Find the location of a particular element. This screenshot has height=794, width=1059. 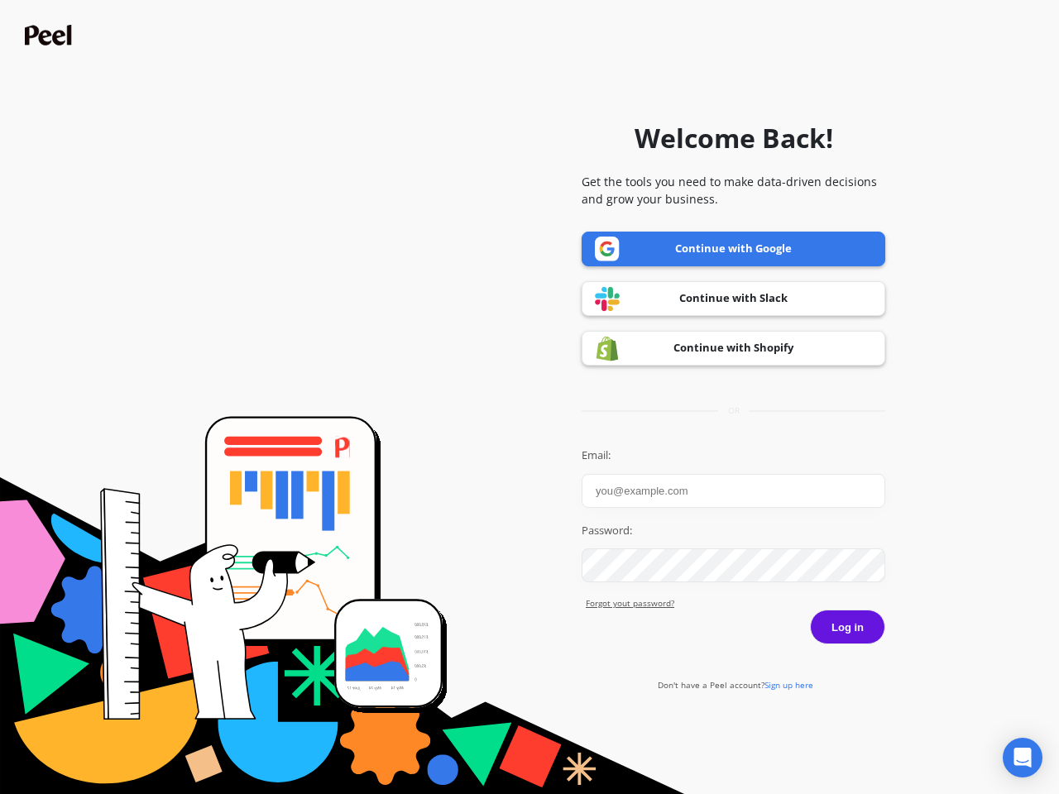

a: Continue with Slack is located at coordinates (733, 299).